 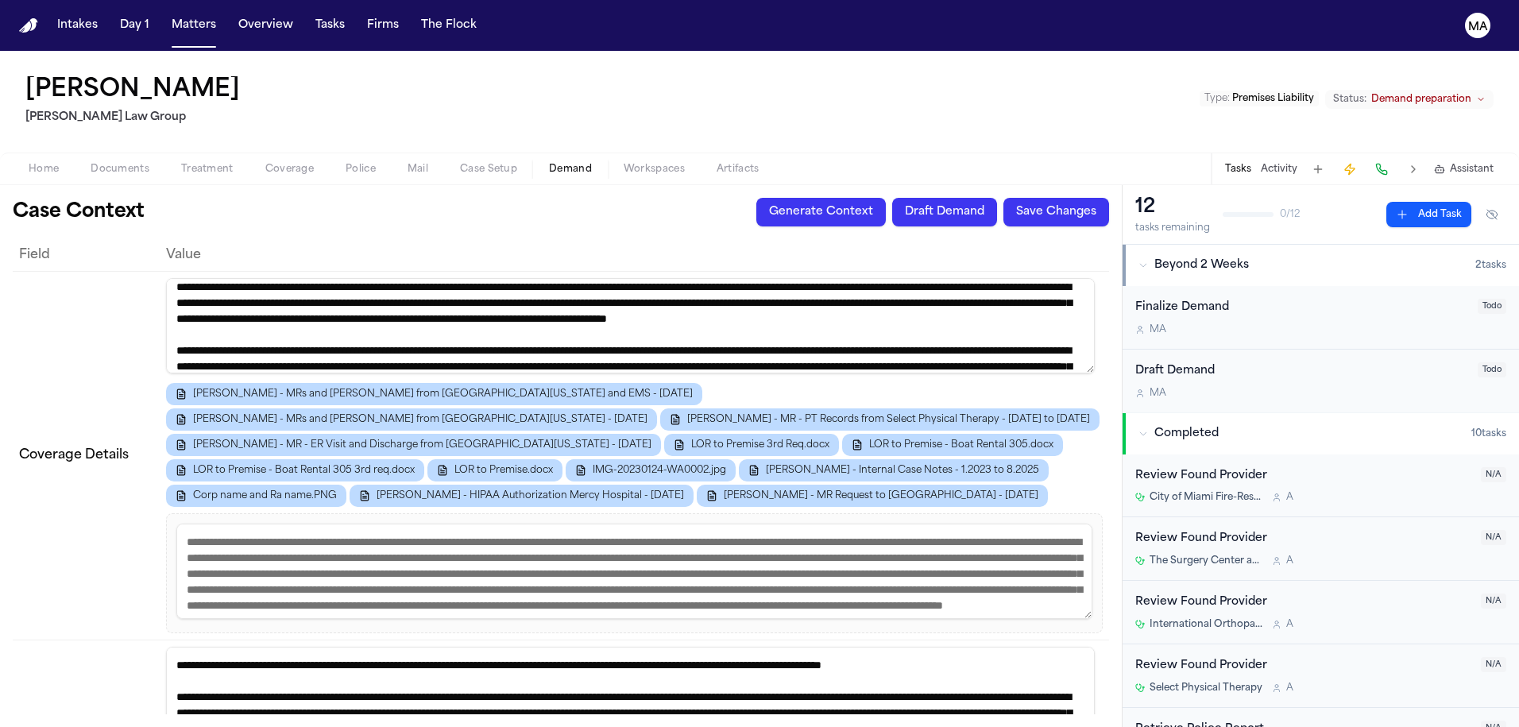 I want to click on span: 0 / 12, so click(x=1290, y=215).